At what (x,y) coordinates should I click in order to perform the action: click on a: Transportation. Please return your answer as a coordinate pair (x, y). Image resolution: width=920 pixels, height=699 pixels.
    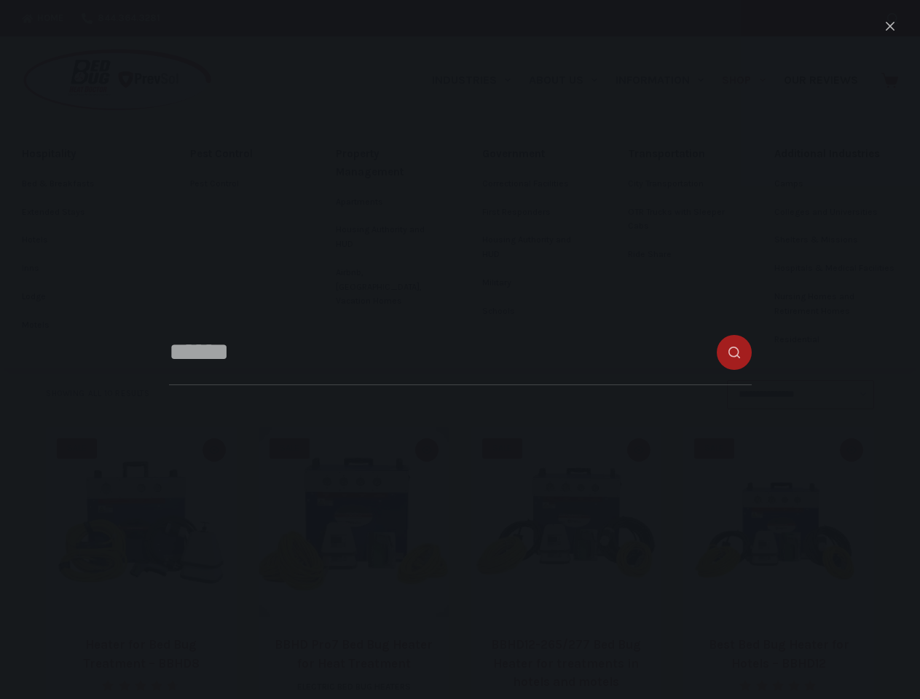
    Looking at the image, I should click on (679, 154).